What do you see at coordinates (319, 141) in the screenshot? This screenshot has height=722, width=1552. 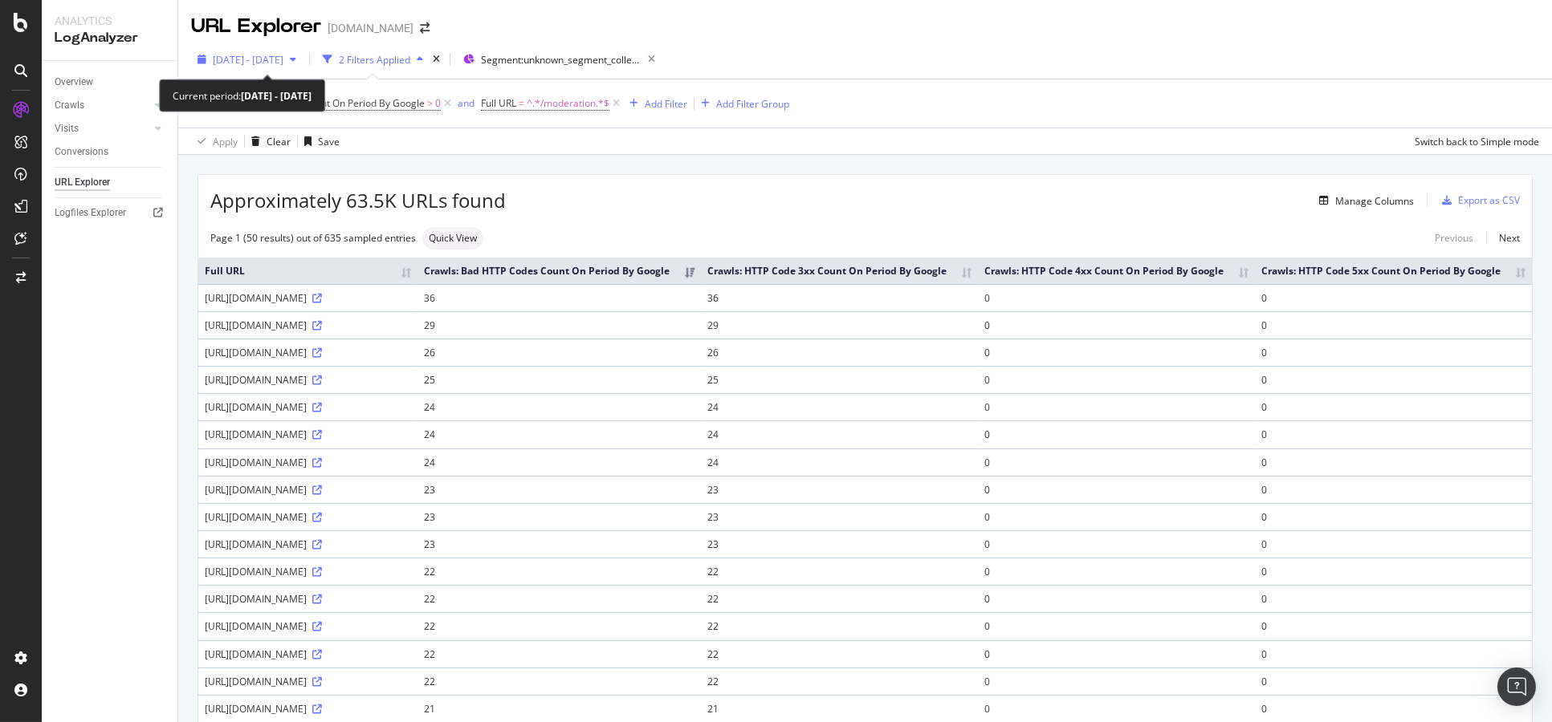 I see `button: Save` at bounding box center [319, 141].